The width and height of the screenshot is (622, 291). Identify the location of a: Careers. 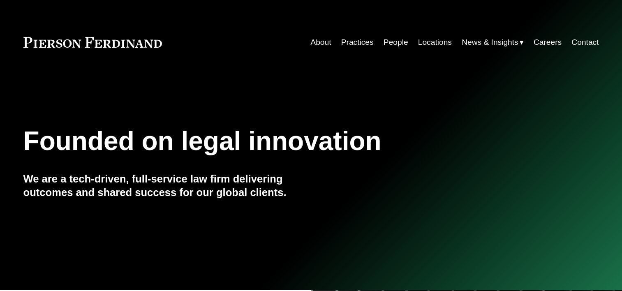
(547, 42).